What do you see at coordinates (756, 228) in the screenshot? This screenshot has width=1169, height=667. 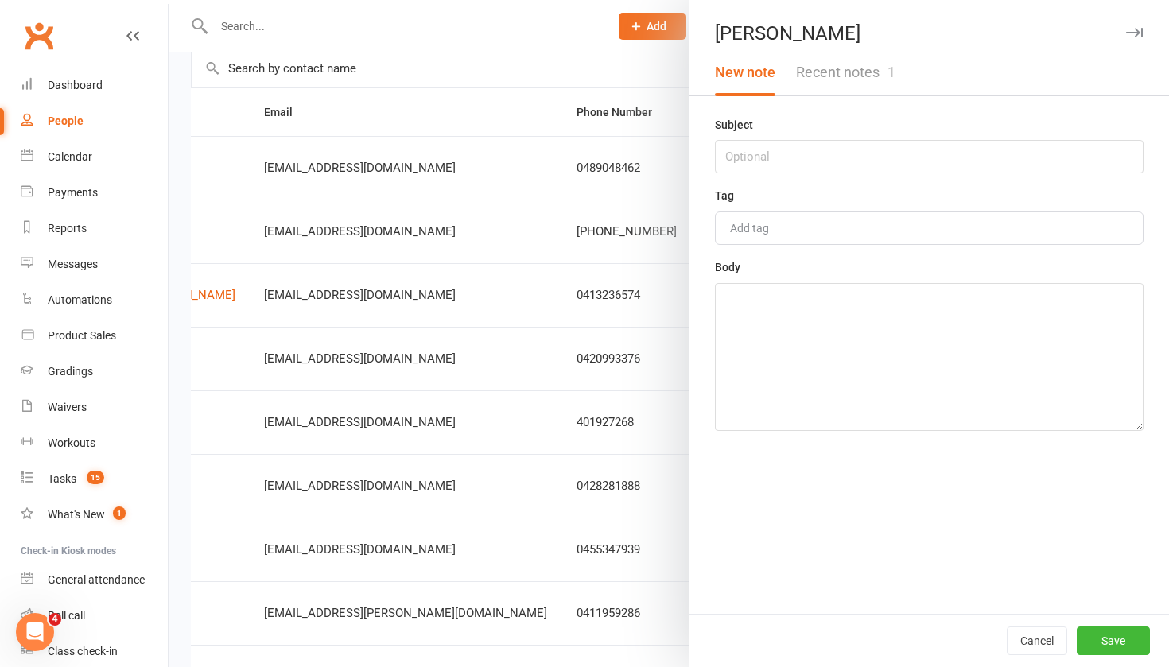 I see `input: Add tag` at bounding box center [756, 228].